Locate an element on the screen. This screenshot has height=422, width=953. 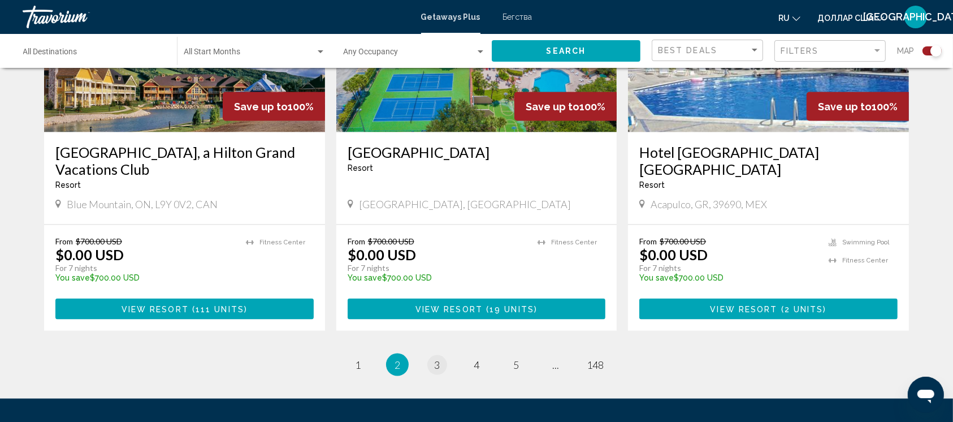
font: Бегства is located at coordinates (518, 17).